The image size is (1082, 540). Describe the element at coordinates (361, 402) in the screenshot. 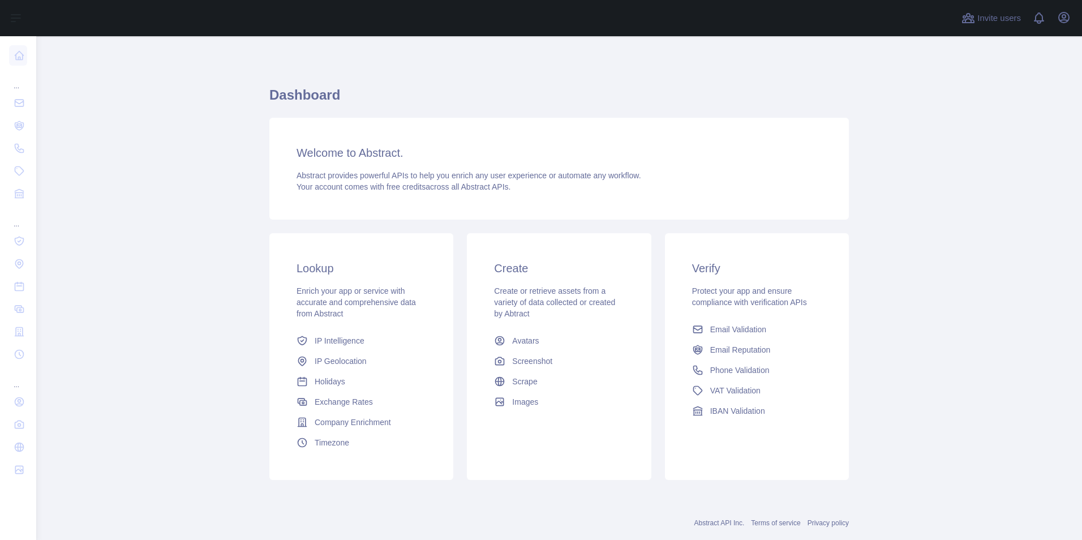

I see `a: Exchange Rates` at that location.